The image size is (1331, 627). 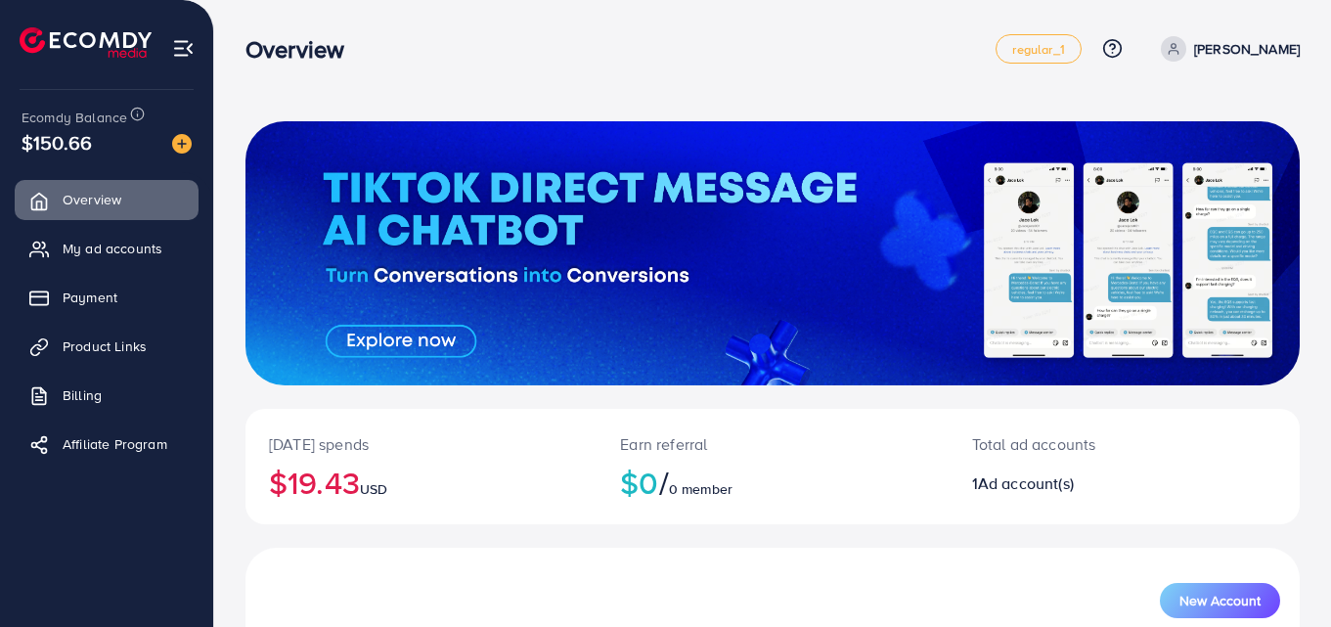 I want to click on span: Ad account(s), so click(x=1026, y=483).